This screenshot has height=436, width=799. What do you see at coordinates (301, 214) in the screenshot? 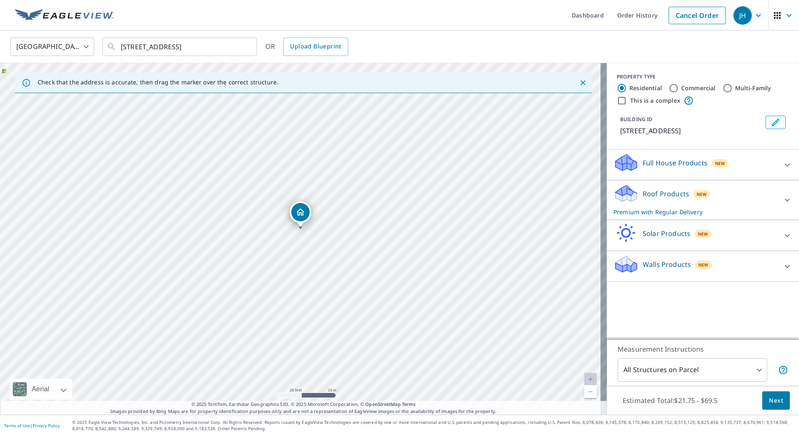
I see `div: Dropped pin, building 1, Residential property, 123 N Rosemont St Amarillo, TX 79106` at bounding box center [301, 214].